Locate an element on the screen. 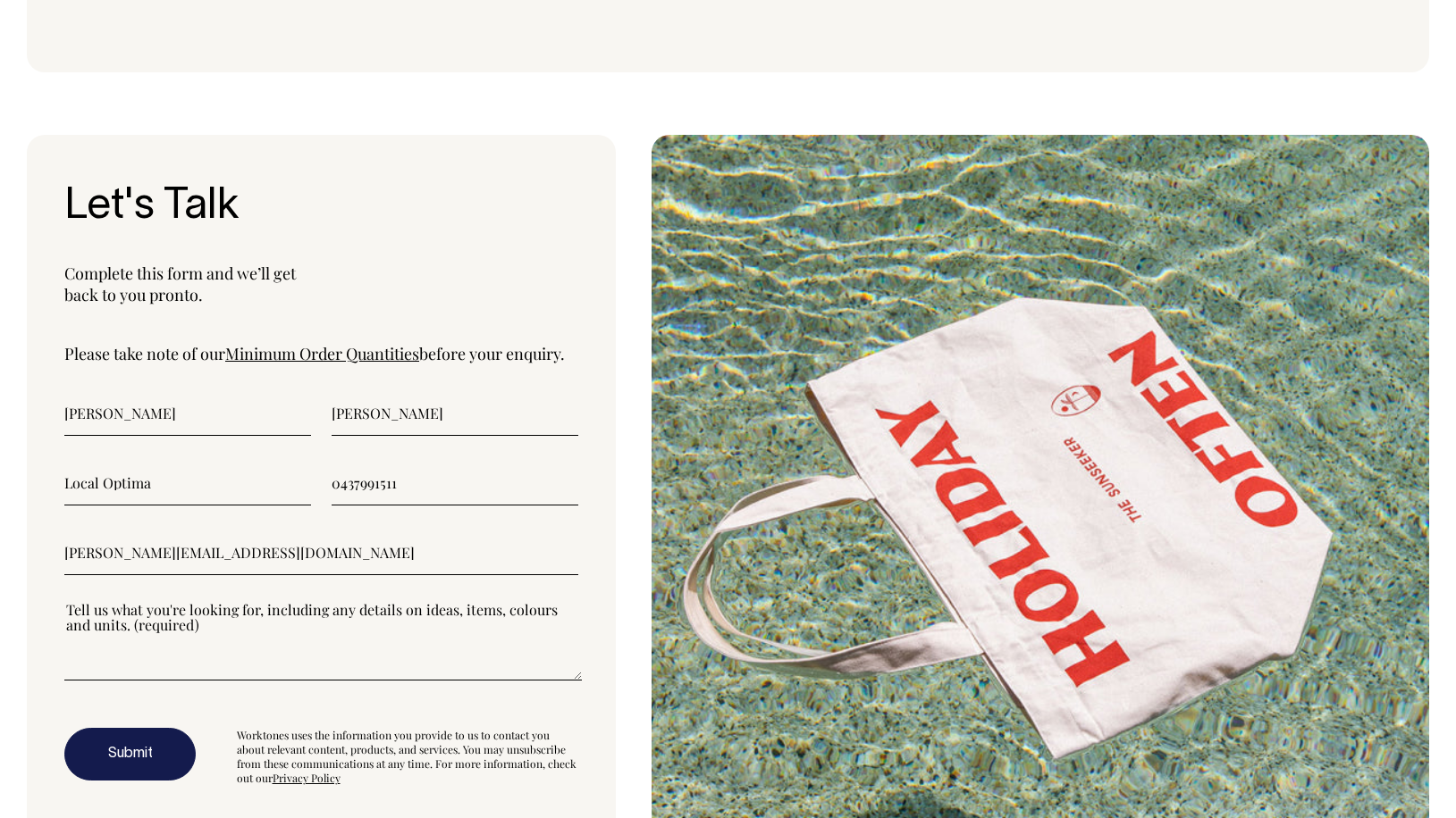 Image resolution: width=1456 pixels, height=818 pixels. p: Complete this form and we’ll get back to you pronto. is located at coordinates (321, 284).